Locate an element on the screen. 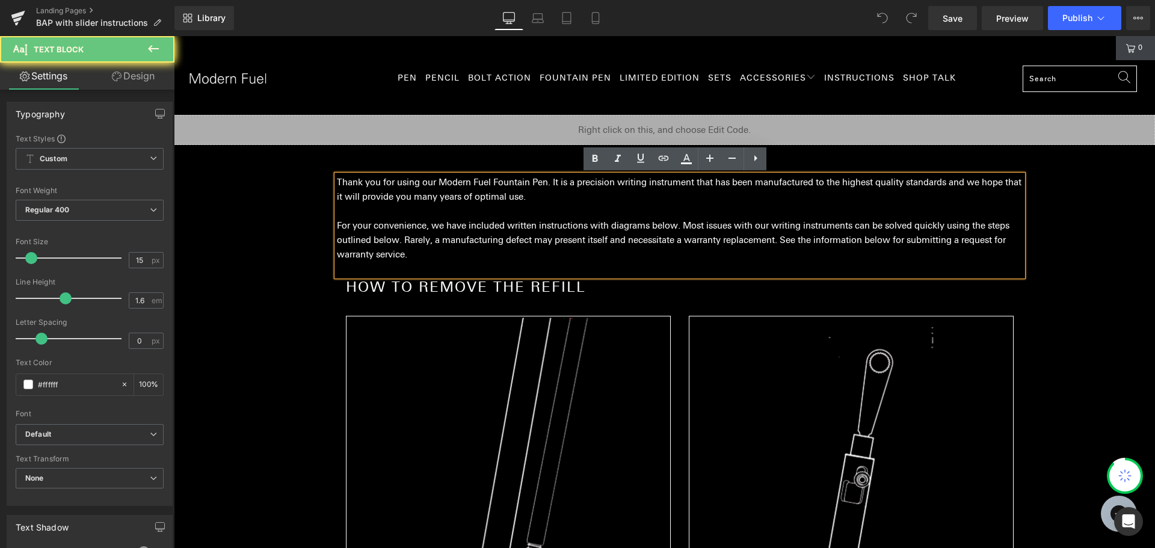 The image size is (1155, 548). button: Undo is located at coordinates (882, 18).